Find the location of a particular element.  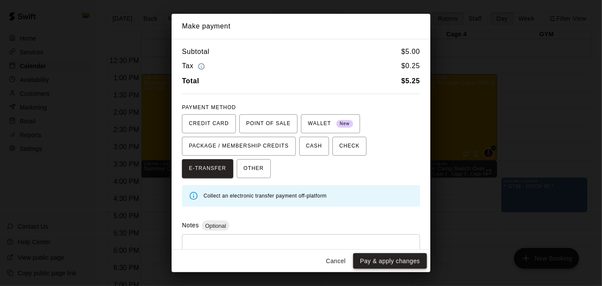

b: $ 5.25 is located at coordinates (410, 81).